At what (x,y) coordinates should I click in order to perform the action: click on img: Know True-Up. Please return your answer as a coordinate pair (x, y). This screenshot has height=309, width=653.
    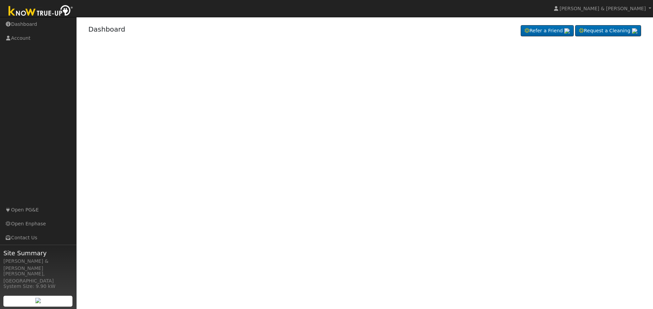
    Looking at the image, I should click on (41, 11).